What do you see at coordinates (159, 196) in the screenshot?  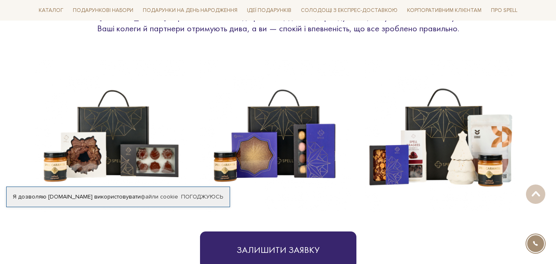 I see `a: файли cookie` at bounding box center [159, 196].